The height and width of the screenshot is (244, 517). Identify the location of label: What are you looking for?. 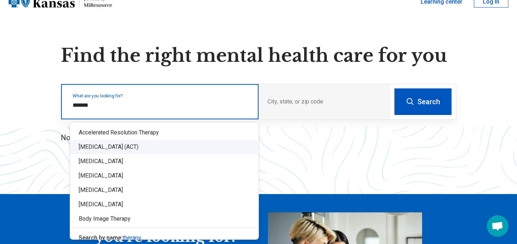
(161, 96).